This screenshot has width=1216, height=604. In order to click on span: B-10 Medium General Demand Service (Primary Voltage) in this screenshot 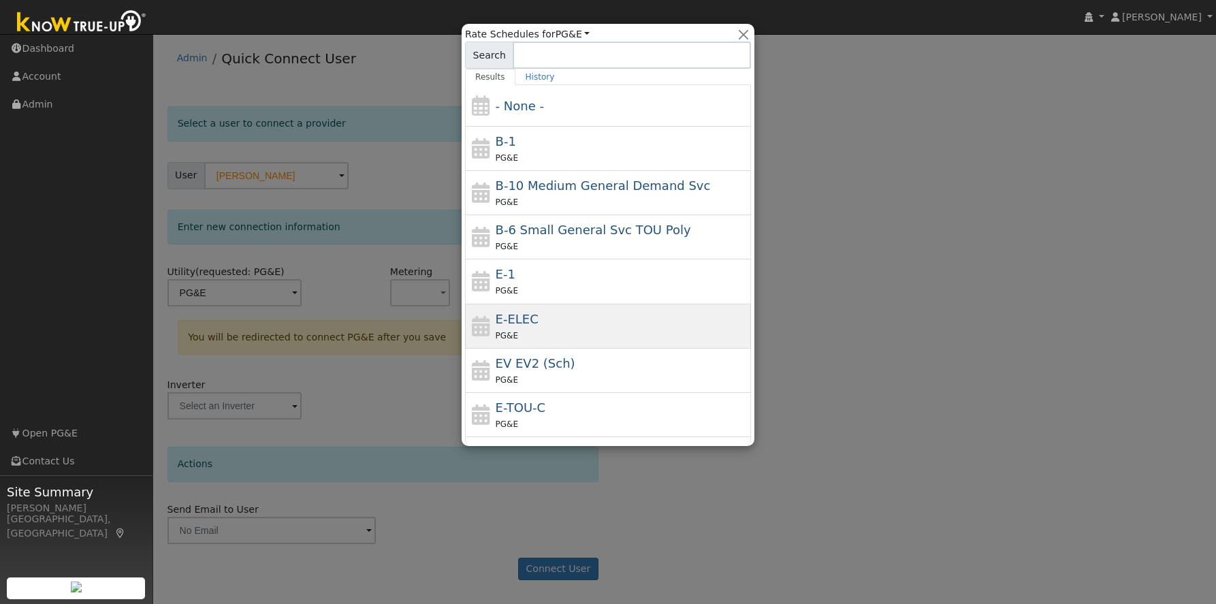, I will do `click(603, 185)`.